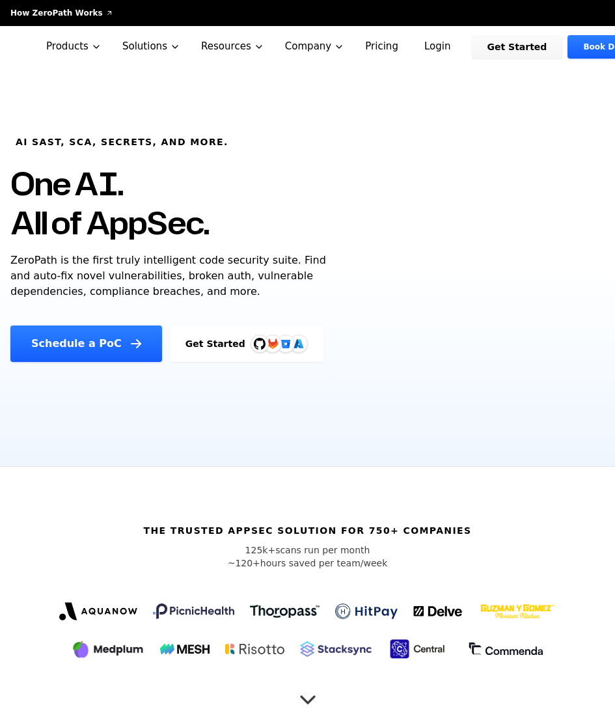 This screenshot has width=615, height=720. What do you see at coordinates (74, 46) in the screenshot?
I see `button: Products` at bounding box center [74, 46].